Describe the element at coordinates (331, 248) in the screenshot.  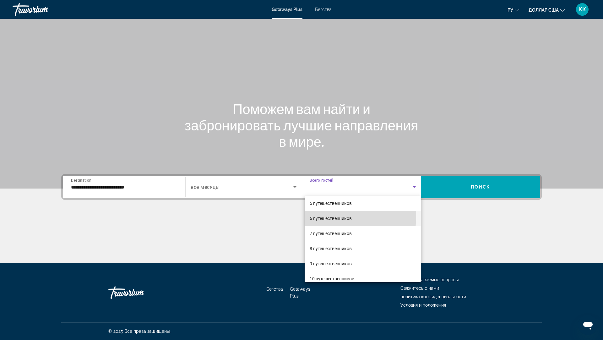
I see `font: 8 путешественников` at that location.